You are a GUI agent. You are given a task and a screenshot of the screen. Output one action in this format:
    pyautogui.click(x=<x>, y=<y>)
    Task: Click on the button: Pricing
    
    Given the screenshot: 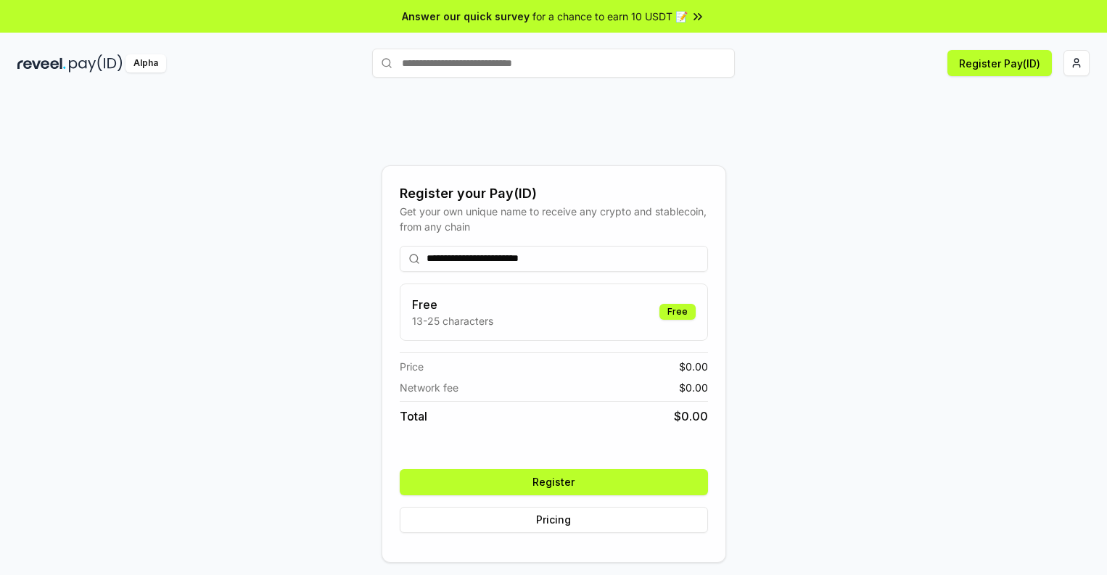 What is the action you would take?
    pyautogui.click(x=554, y=520)
    